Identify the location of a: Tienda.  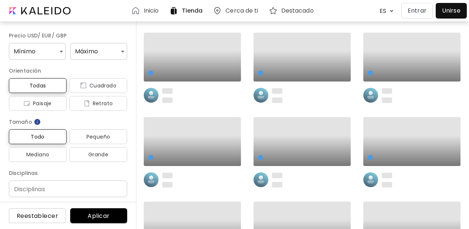
(187, 11).